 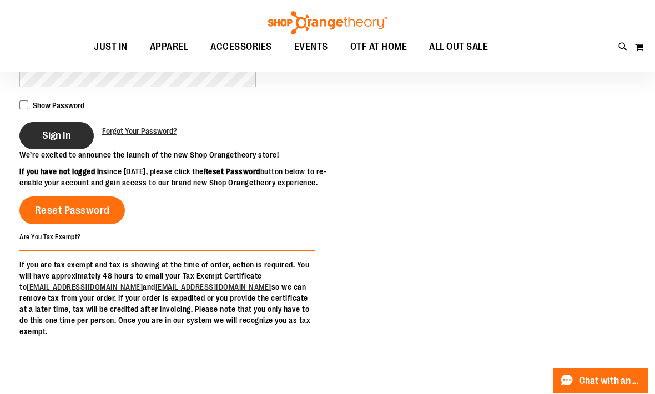 What do you see at coordinates (61, 172) in the screenshot?
I see `strong: If you have not logged in` at bounding box center [61, 172].